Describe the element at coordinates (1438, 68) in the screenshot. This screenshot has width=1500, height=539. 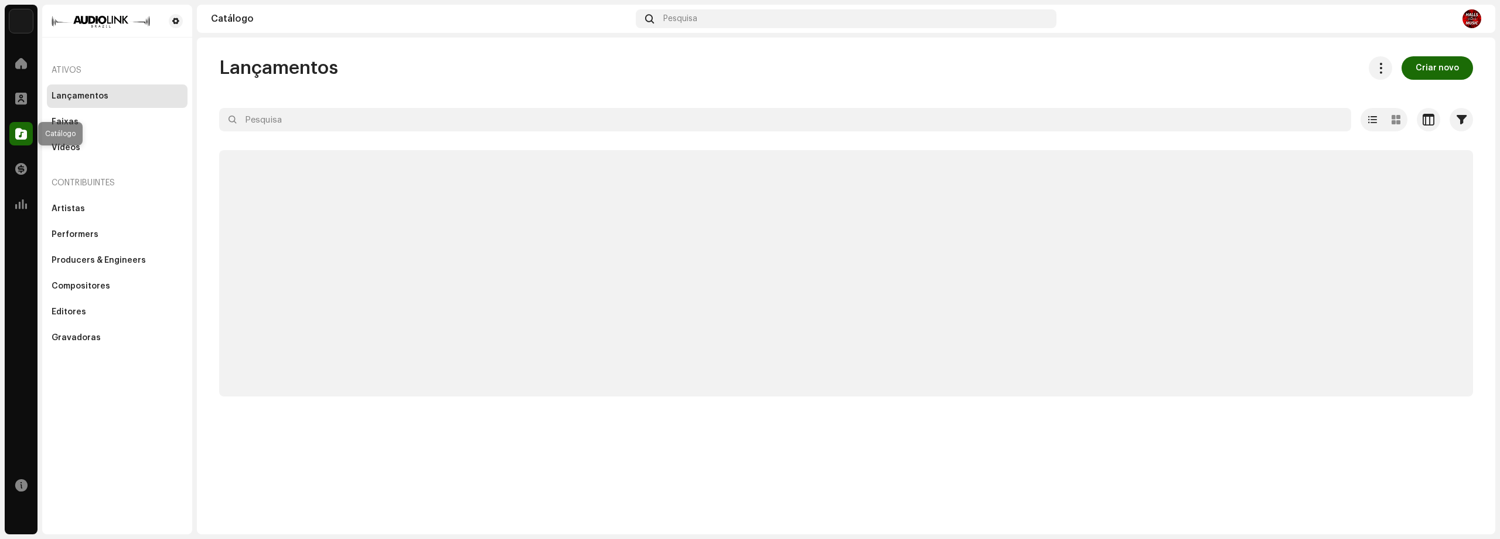
I see `span: Criar novo` at that location.